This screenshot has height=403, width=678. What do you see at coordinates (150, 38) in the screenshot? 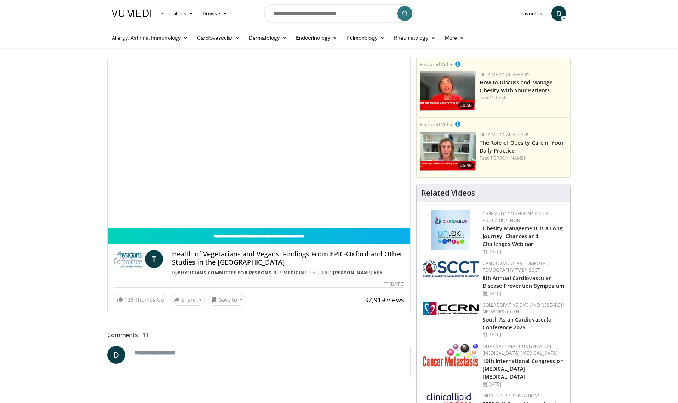
I see `a: Allergy, Asthma, Immunology` at bounding box center [150, 38].